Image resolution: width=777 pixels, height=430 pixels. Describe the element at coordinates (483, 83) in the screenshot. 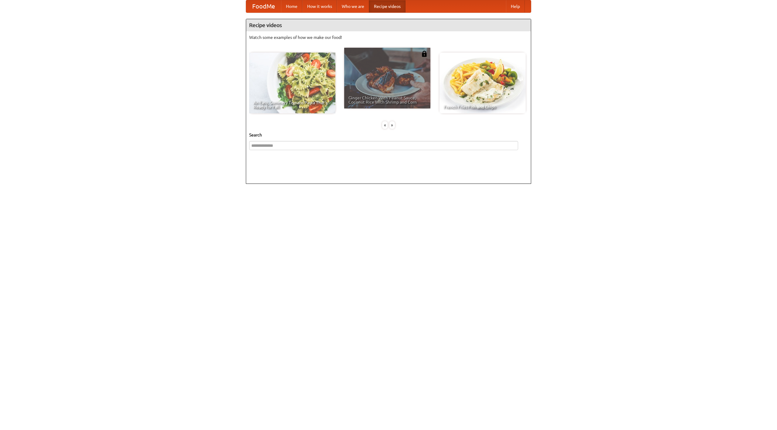

I see `a: French Fries Fish and Chips` at that location.